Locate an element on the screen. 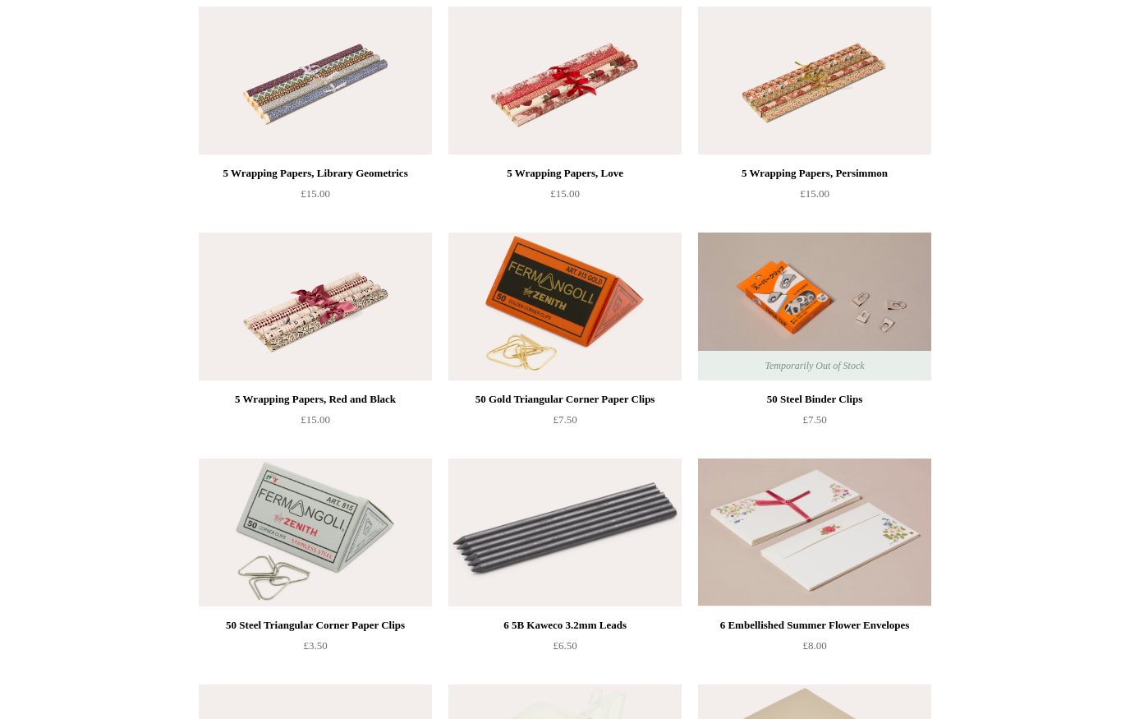  a: 5 Wrapping Papers, Persimmon £15.00 is located at coordinates (815, 197).